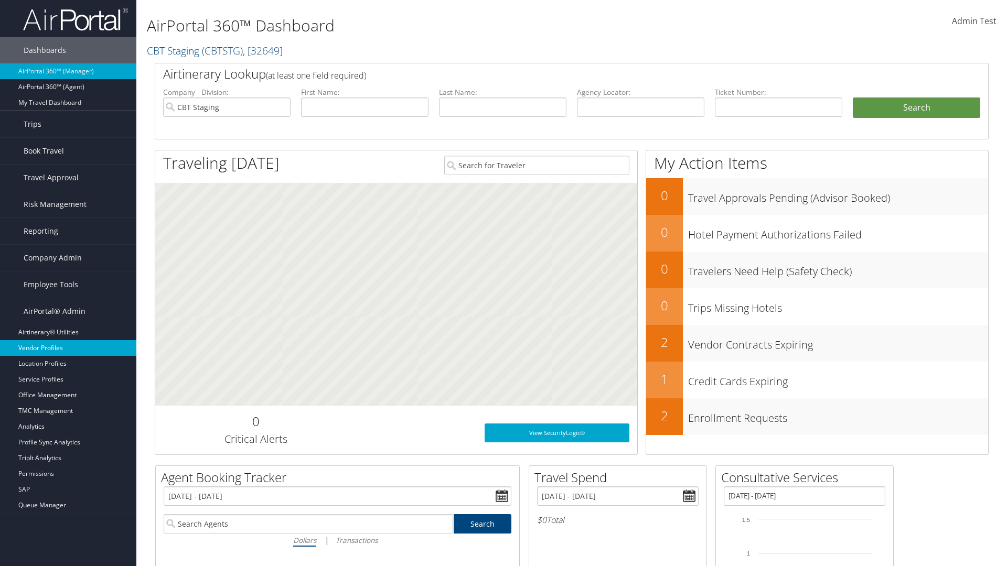 The image size is (1007, 566). What do you see at coordinates (537, 74) in the screenshot?
I see `h2: Airtinerary Lookup` at bounding box center [537, 74].